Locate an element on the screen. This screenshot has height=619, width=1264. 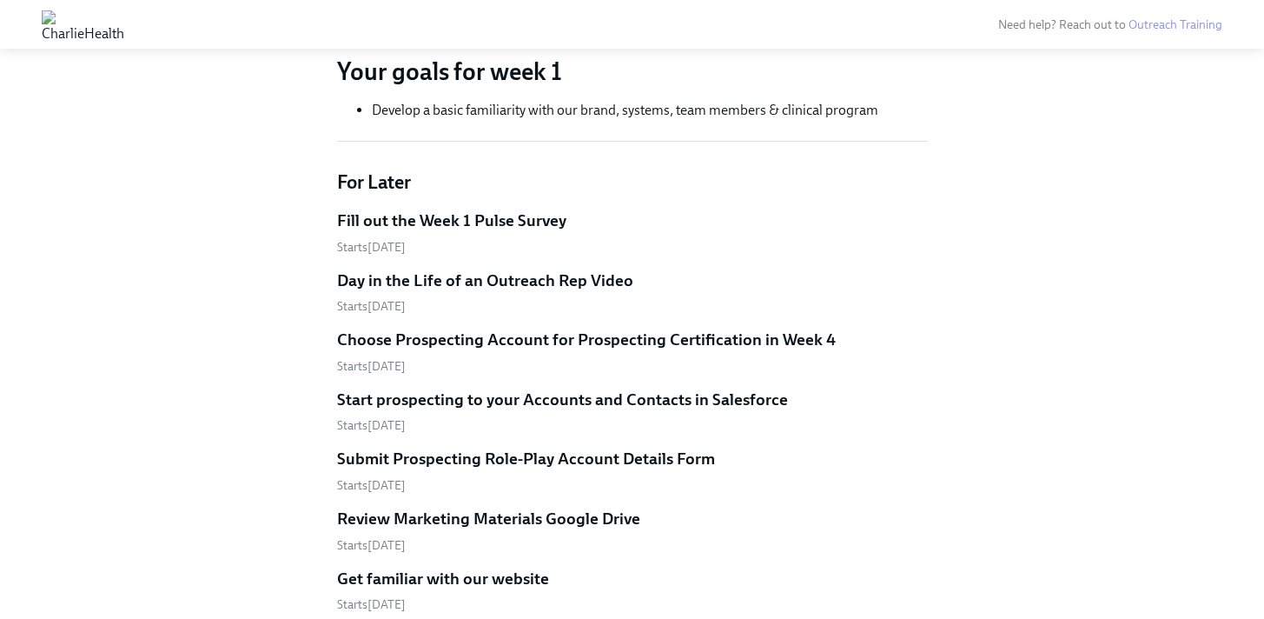
h4: For Later is located at coordinates (632, 182).